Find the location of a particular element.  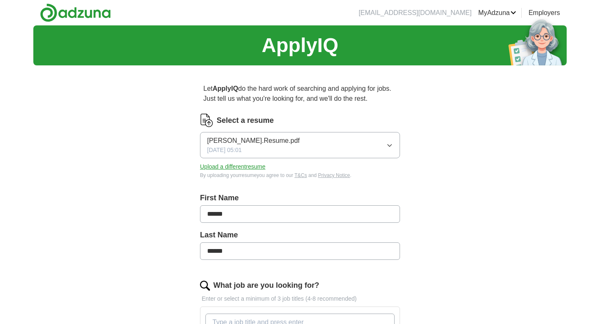

label: What job are you looking for? is located at coordinates (266, 286).